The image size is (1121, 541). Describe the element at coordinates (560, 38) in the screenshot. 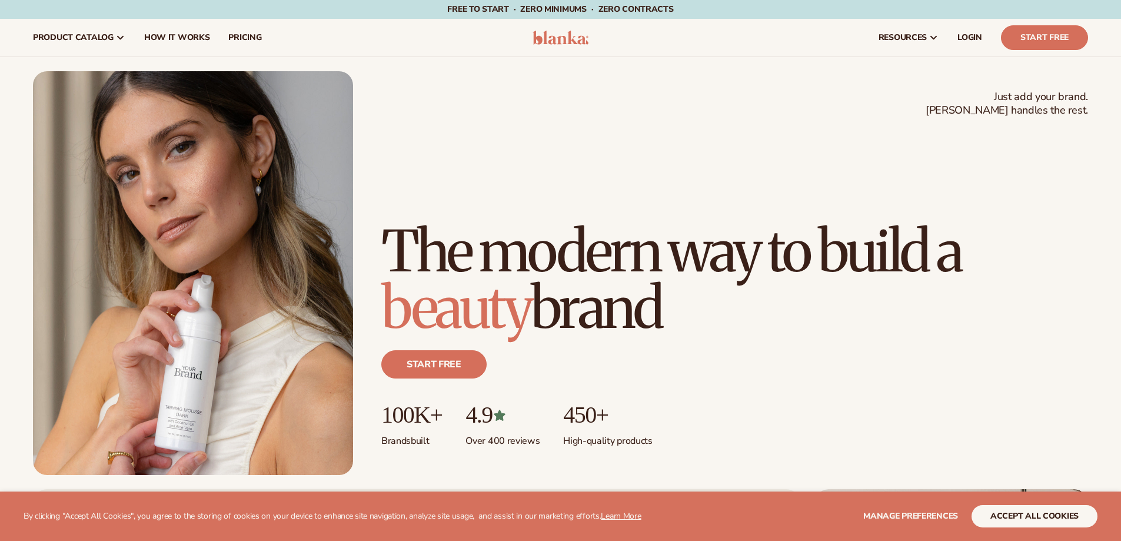

I see `img: logo` at that location.